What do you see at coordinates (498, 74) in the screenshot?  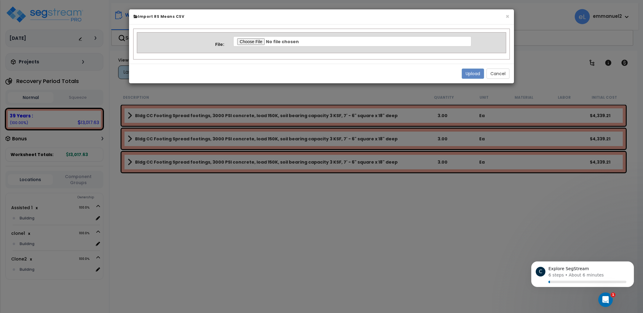 I see `button: Cancel` at bounding box center [498, 74].